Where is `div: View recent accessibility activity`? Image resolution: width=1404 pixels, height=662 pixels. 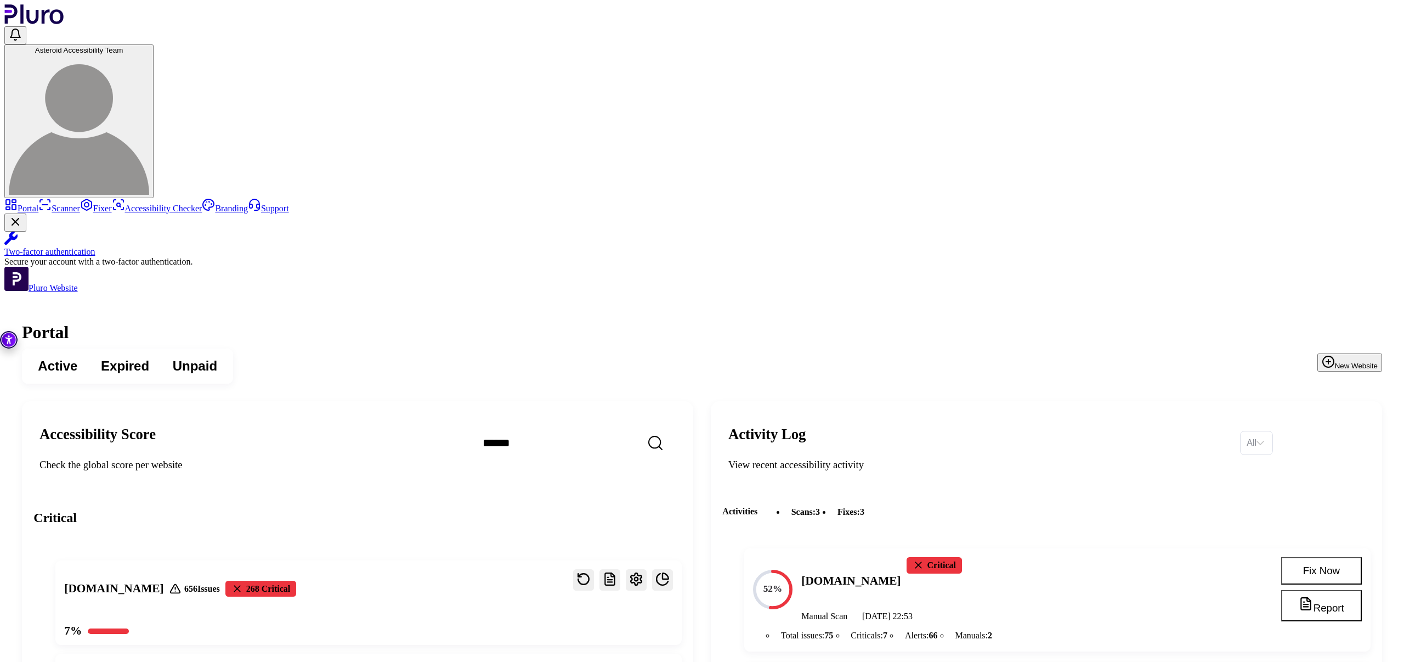 div: View recent accessibility activity is located at coordinates (979, 465).